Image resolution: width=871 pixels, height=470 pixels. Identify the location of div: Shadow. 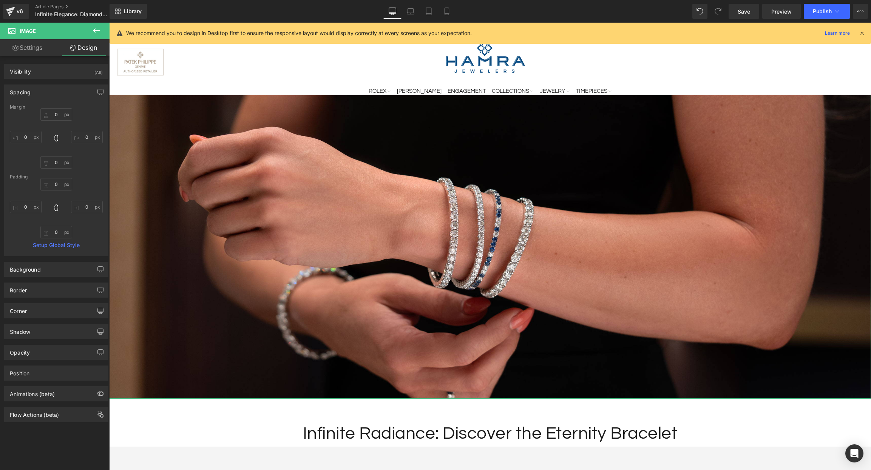
(20, 330).